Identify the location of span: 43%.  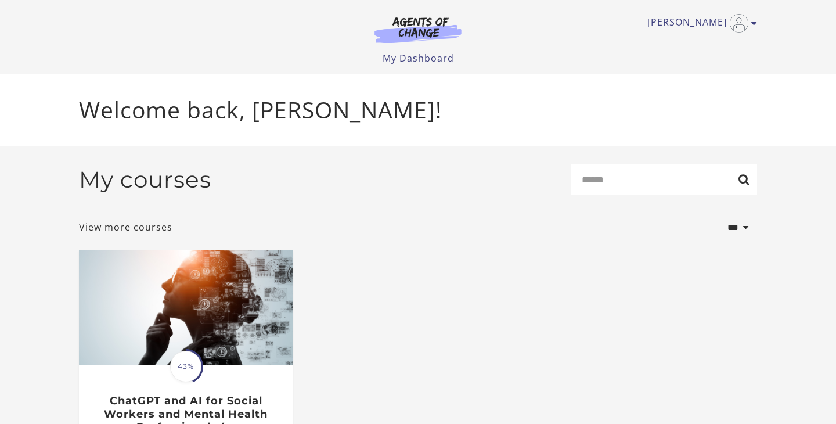
(186, 366).